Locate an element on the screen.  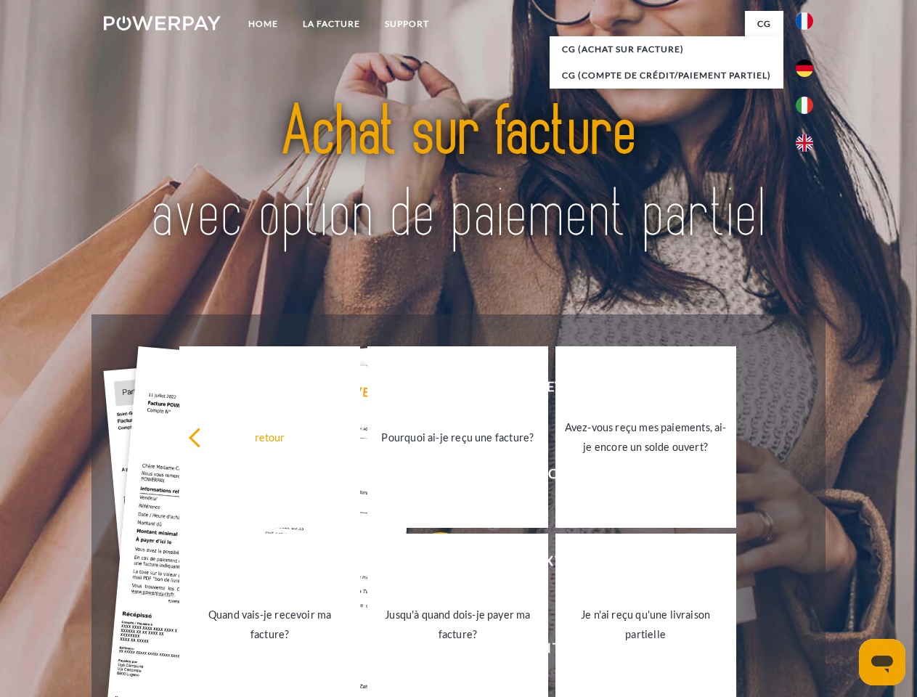
a: LA FACTURE is located at coordinates (331, 24).